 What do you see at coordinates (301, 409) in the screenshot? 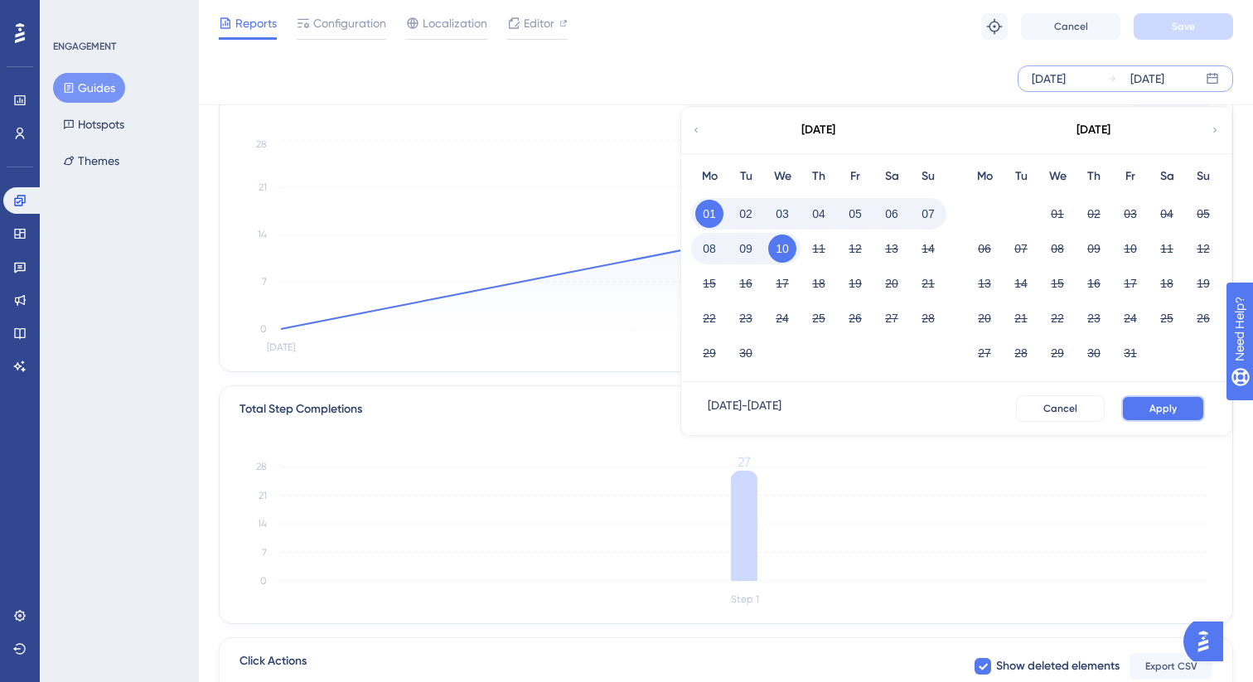
I see `div: Total Step Completions` at bounding box center [301, 409].